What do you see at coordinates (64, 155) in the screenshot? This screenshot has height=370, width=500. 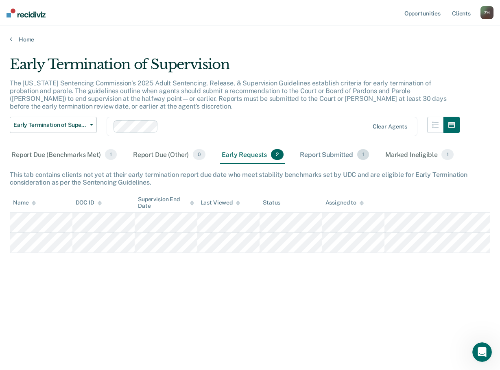 I see `div: Report Due (Benchmarks Met)` at bounding box center [64, 155].